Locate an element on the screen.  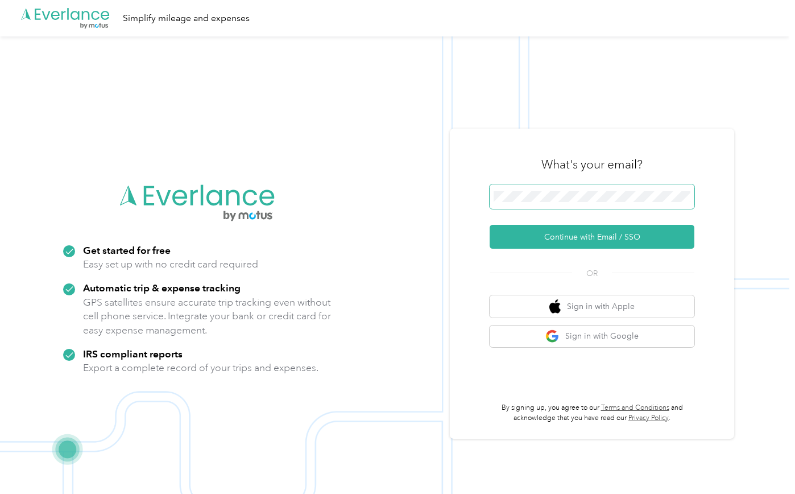
p: Easy set up with no credit card required is located at coordinates (171, 264).